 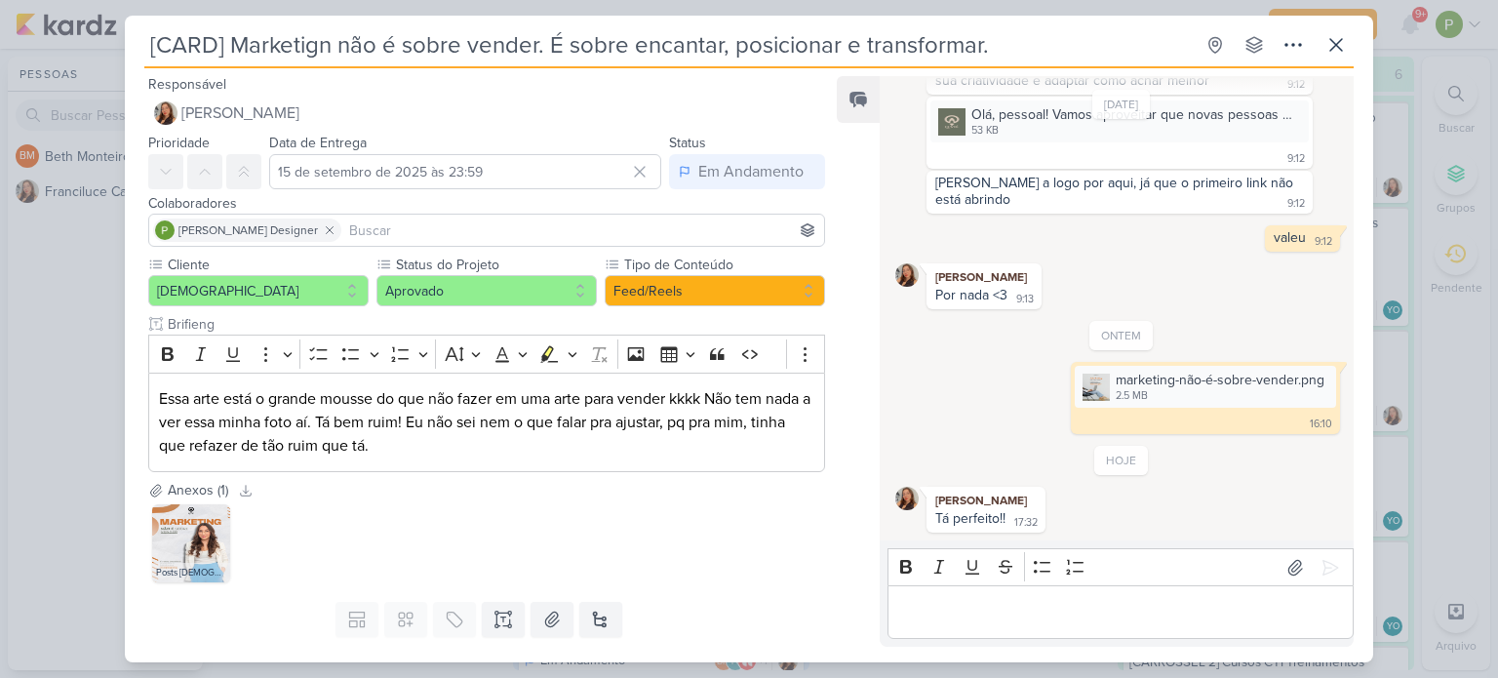 What do you see at coordinates (747, 172) in the screenshot?
I see `button: Em Andamento` at bounding box center [747, 172].